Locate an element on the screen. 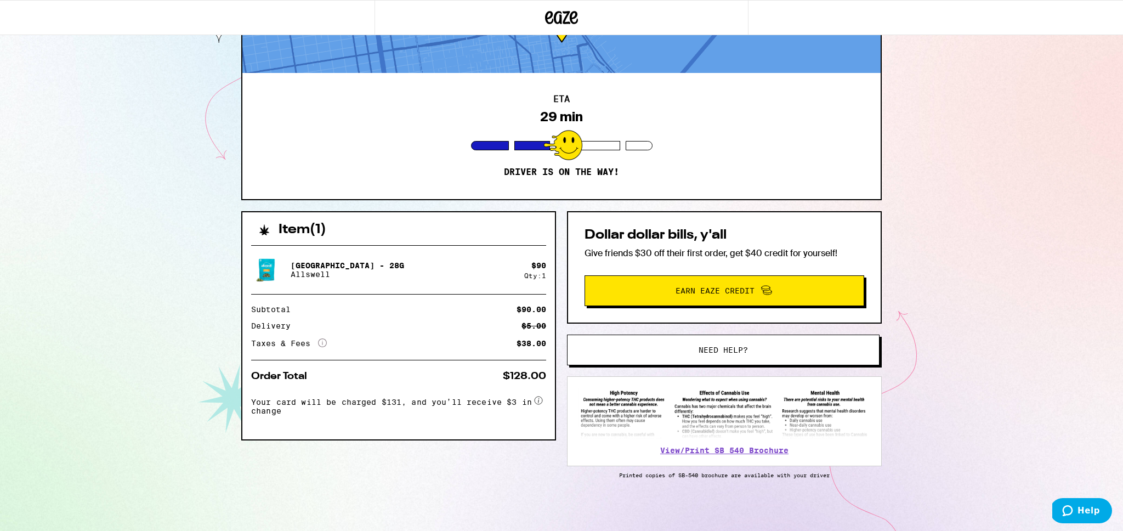  p: Allswell is located at coordinates (347, 274).